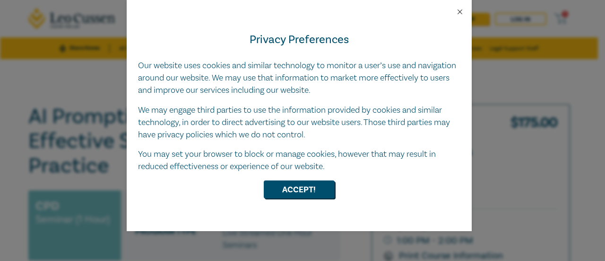 Image resolution: width=605 pixels, height=261 pixels. Describe the element at coordinates (460, 12) in the screenshot. I see `button: Close` at that location.